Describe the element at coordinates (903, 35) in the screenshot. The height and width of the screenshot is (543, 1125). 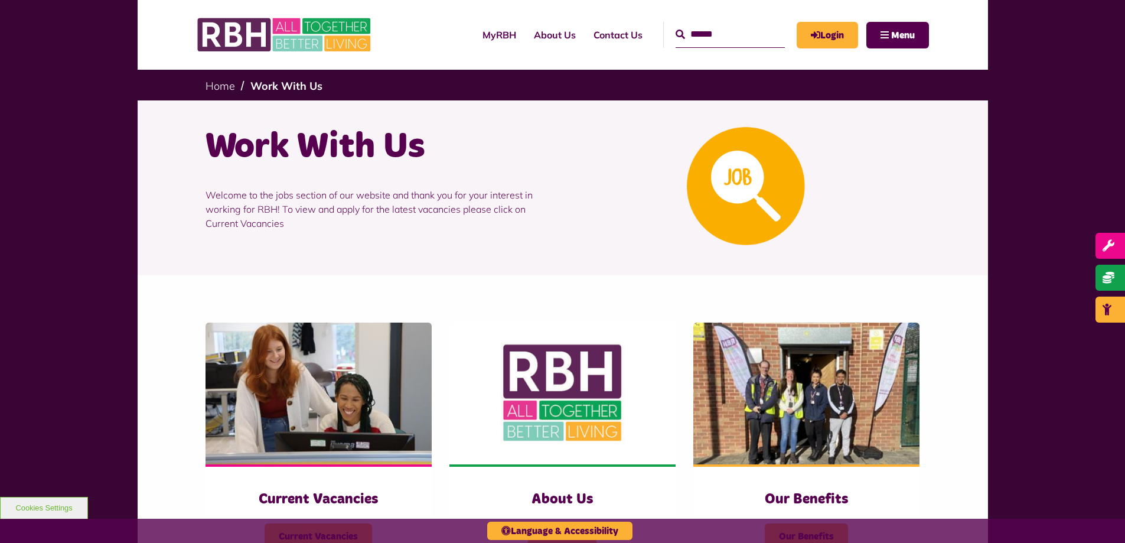
I see `span: Menu` at that location.